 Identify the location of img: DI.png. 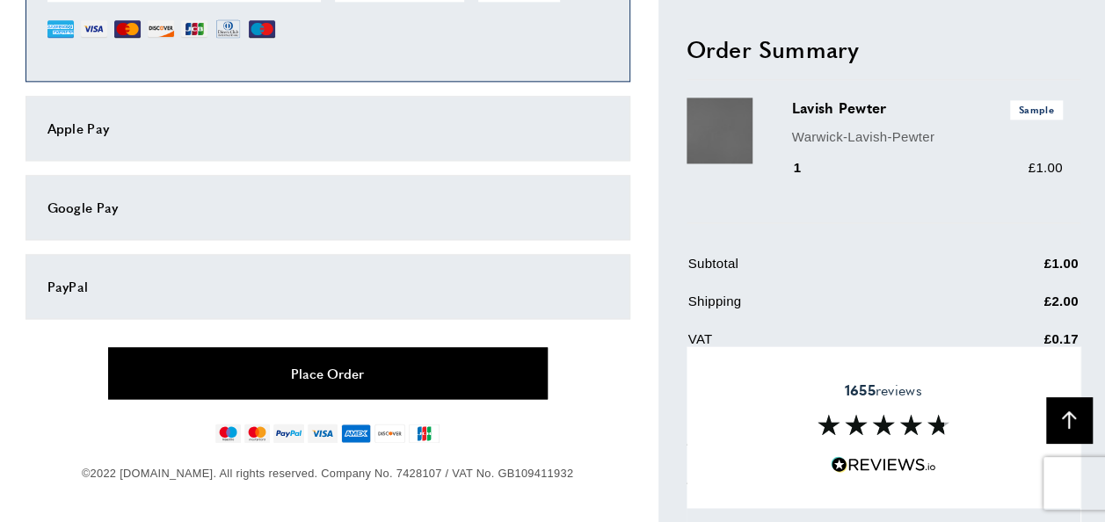
(161, 29).